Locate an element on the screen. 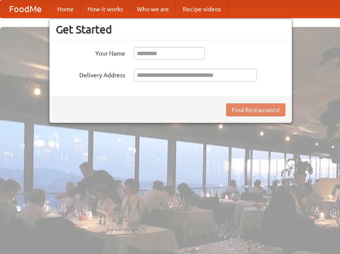 The image size is (340, 254). a: Who we are is located at coordinates (153, 9).